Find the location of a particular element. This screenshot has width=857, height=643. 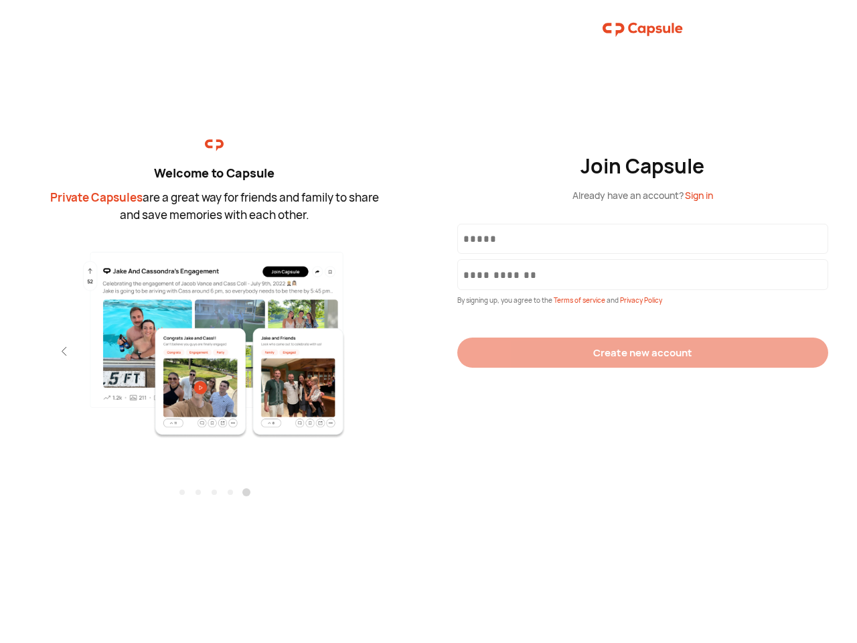

div: Already have an account? is located at coordinates (643, 195).